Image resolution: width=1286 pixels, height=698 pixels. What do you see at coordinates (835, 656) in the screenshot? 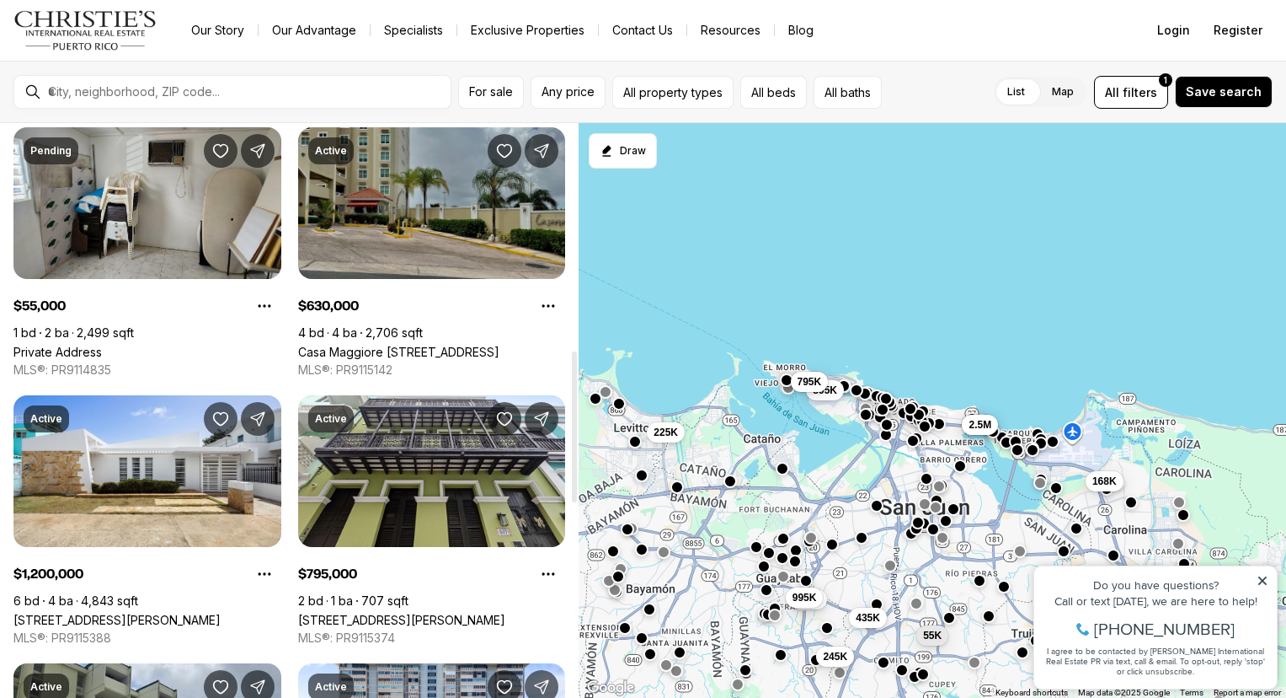
I see `span: 245K` at bounding box center [835, 656].